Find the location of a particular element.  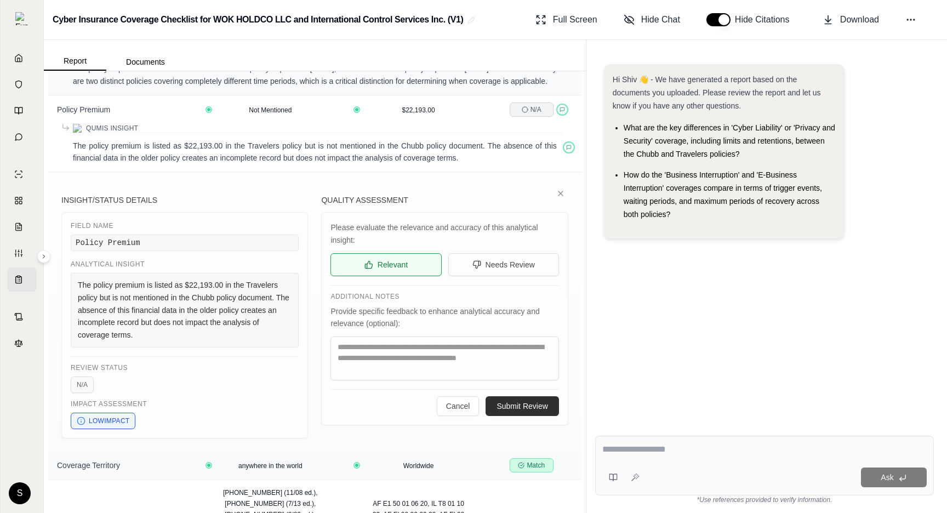

span: Qumis Insight is located at coordinates (112, 128).